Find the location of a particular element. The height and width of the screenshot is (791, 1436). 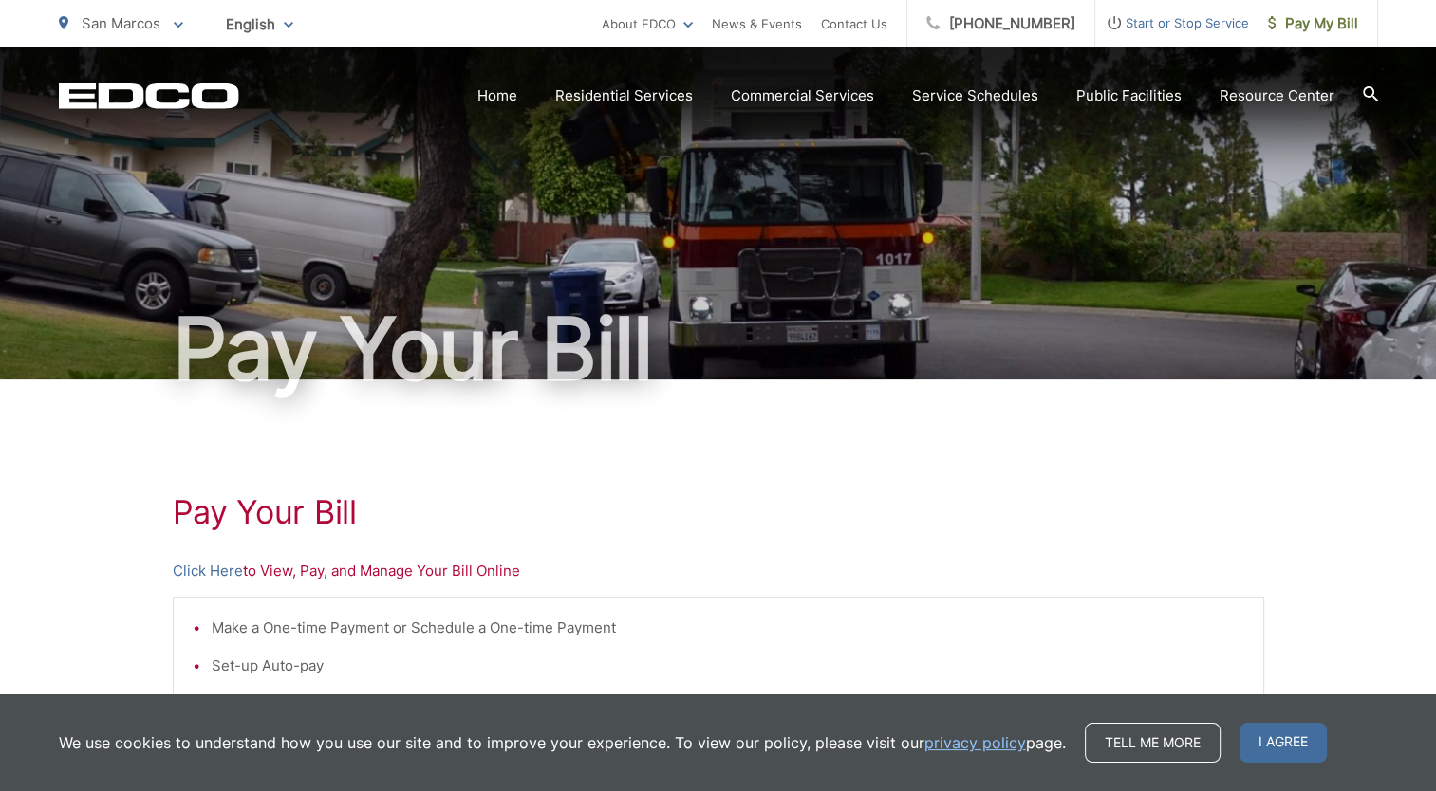

a: Click Here is located at coordinates (208, 571).